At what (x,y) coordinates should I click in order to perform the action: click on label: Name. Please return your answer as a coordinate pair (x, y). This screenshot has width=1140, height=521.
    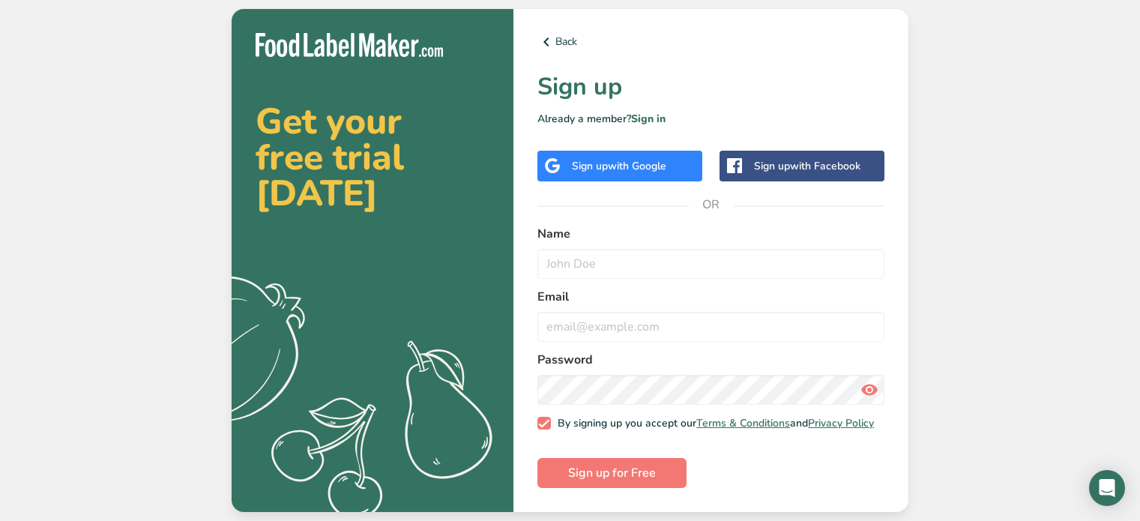
    Looking at the image, I should click on (711, 234).